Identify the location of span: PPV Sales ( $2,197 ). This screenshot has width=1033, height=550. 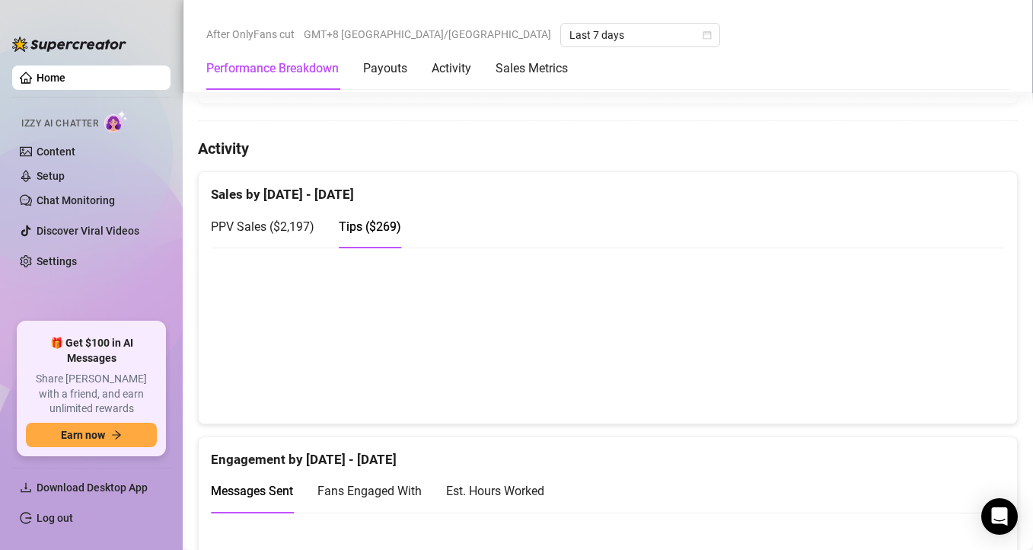
(263, 226).